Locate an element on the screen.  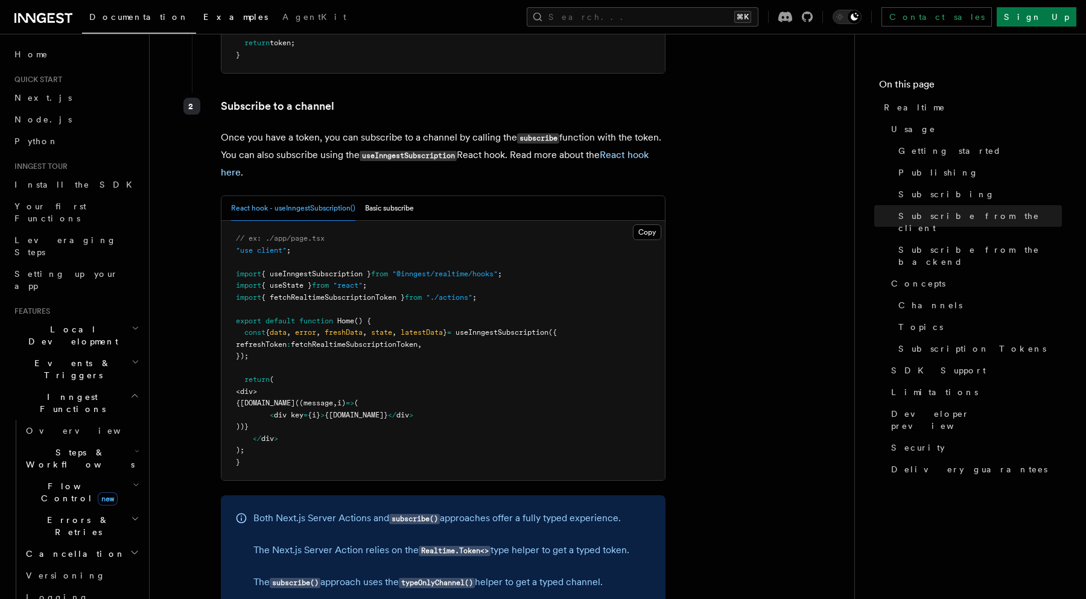
button: Toggle dark mode is located at coordinates (847, 17).